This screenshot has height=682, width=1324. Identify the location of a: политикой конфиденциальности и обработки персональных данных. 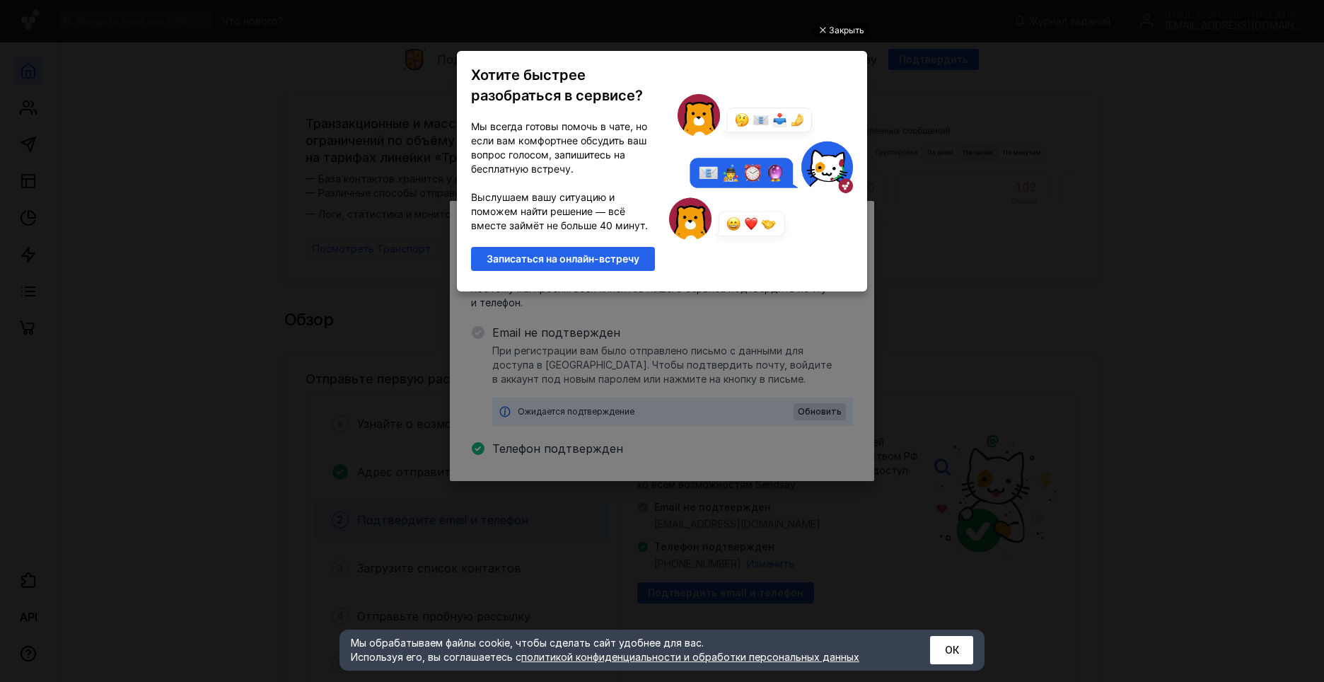
(690, 656).